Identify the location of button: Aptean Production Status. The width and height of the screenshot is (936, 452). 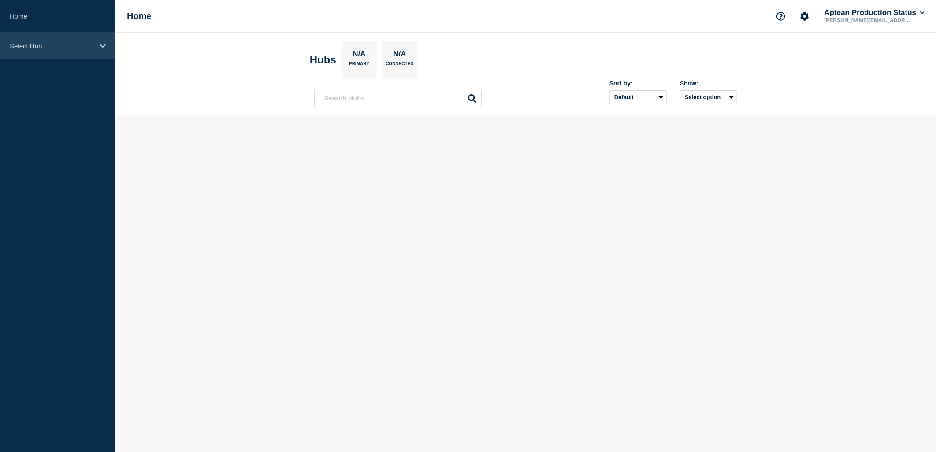
(874, 13).